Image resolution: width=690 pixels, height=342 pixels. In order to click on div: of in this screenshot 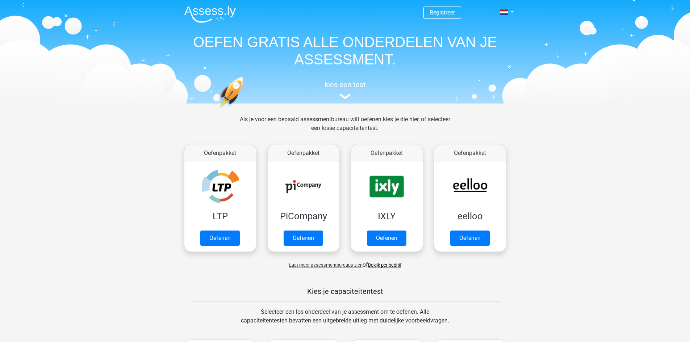, I will do `click(345, 262)`.